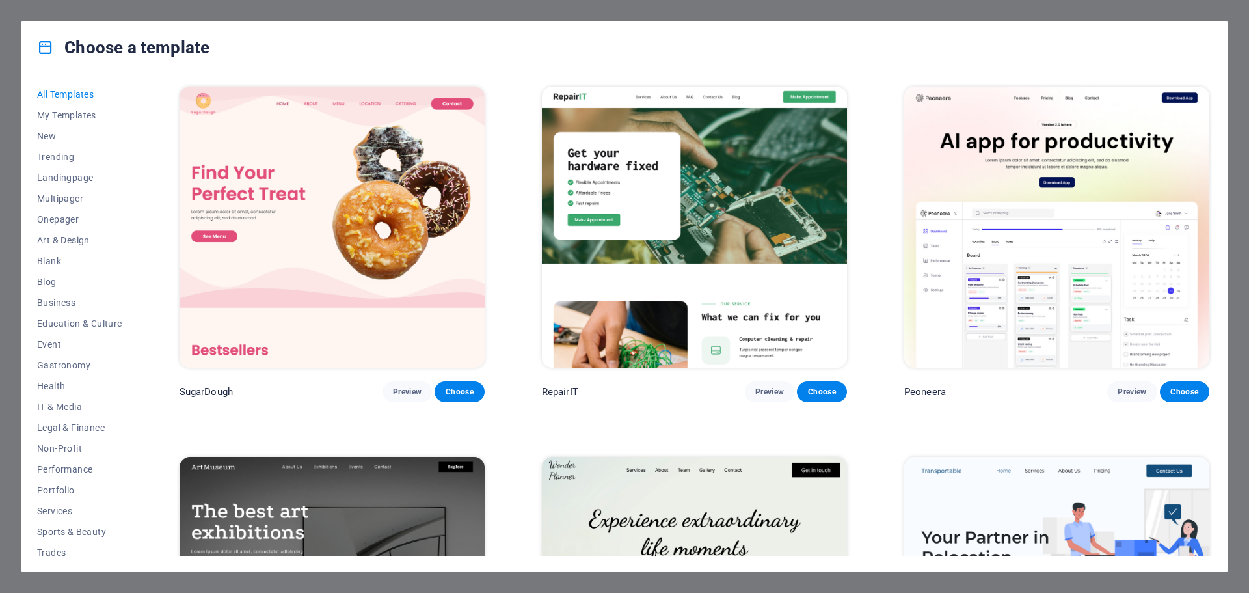 The width and height of the screenshot is (1249, 593). I want to click on span: Portfolio, so click(79, 490).